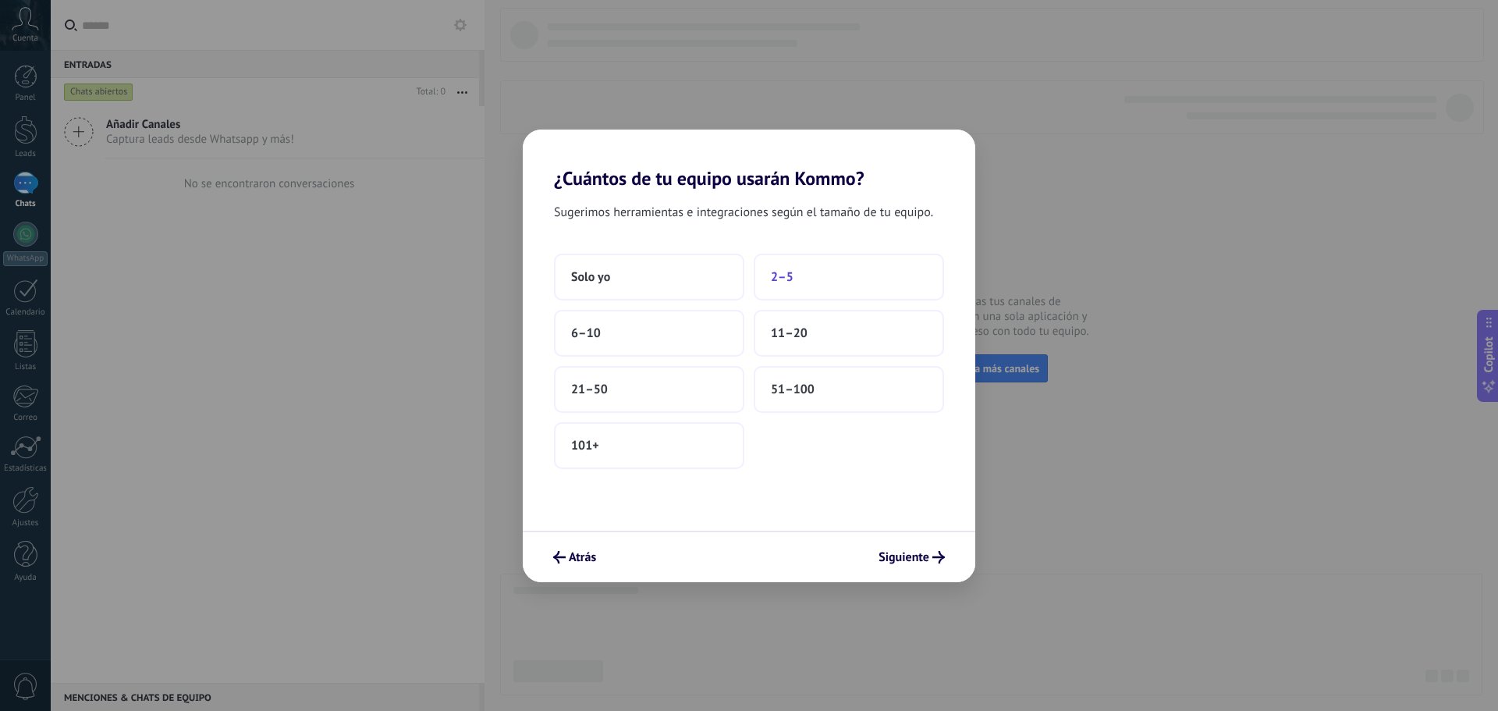 The width and height of the screenshot is (1498, 711). What do you see at coordinates (582, 557) in the screenshot?
I see `span: Atrás` at bounding box center [582, 557].